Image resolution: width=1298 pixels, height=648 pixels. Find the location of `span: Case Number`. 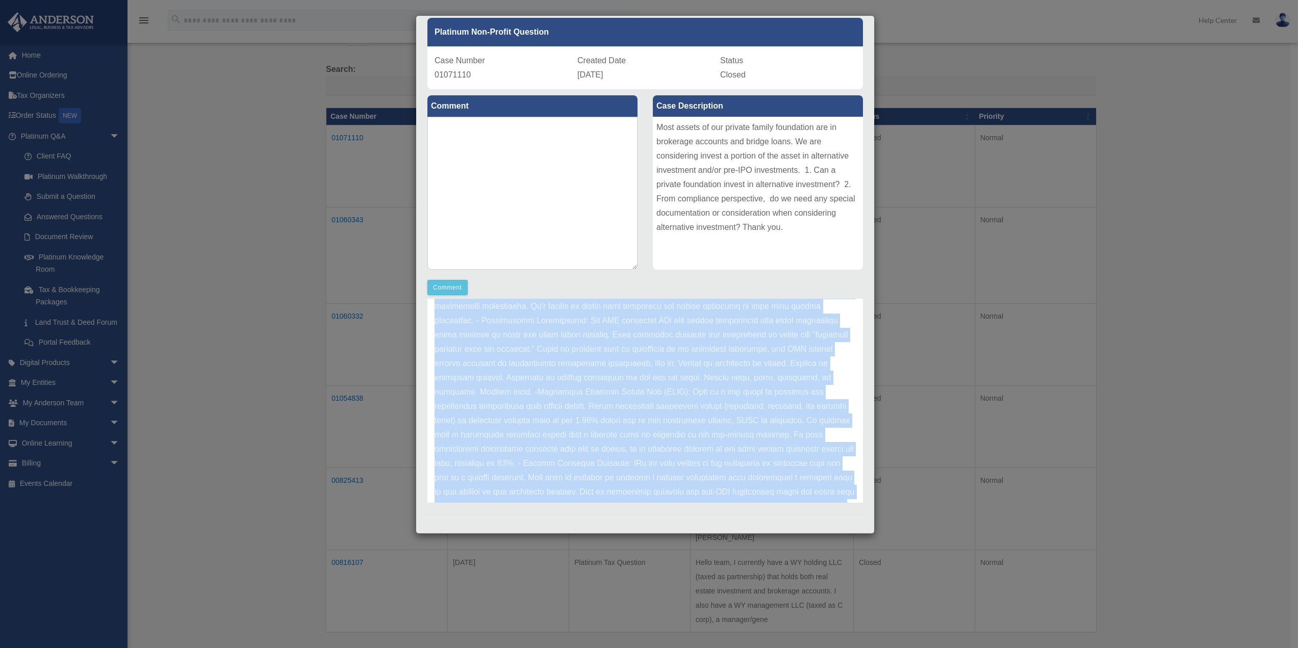

span: Case Number is located at coordinates (459, 60).